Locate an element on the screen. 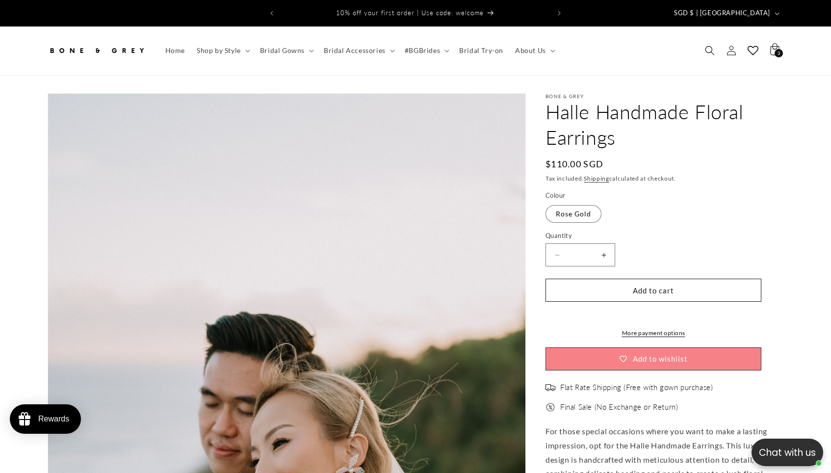  summary: Search is located at coordinates (710, 51).